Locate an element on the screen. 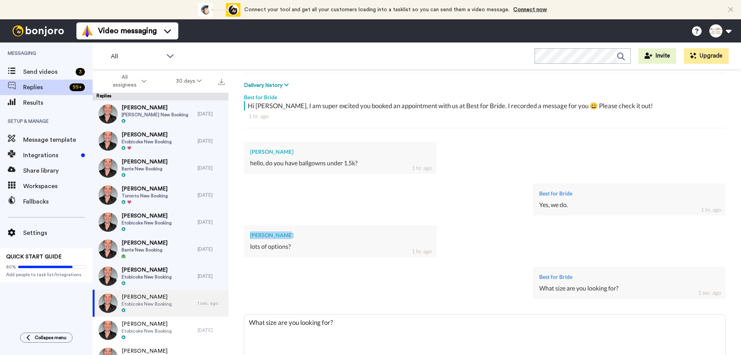  img: 3a8b897e-b291-4b11-8b74-09940450cbe0-thumb.jpg is located at coordinates (108, 141).